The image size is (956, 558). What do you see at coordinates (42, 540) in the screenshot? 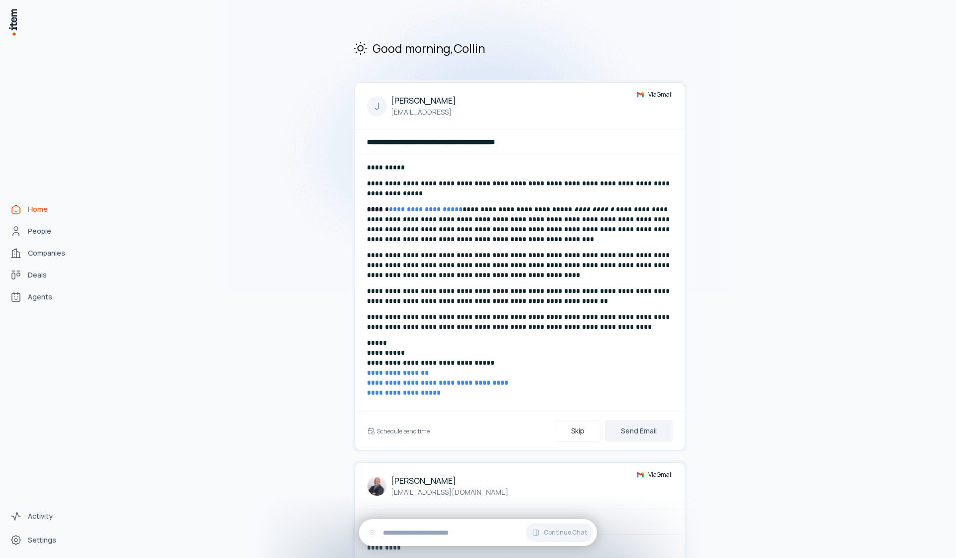
I see `span: Settings` at bounding box center [42, 540].